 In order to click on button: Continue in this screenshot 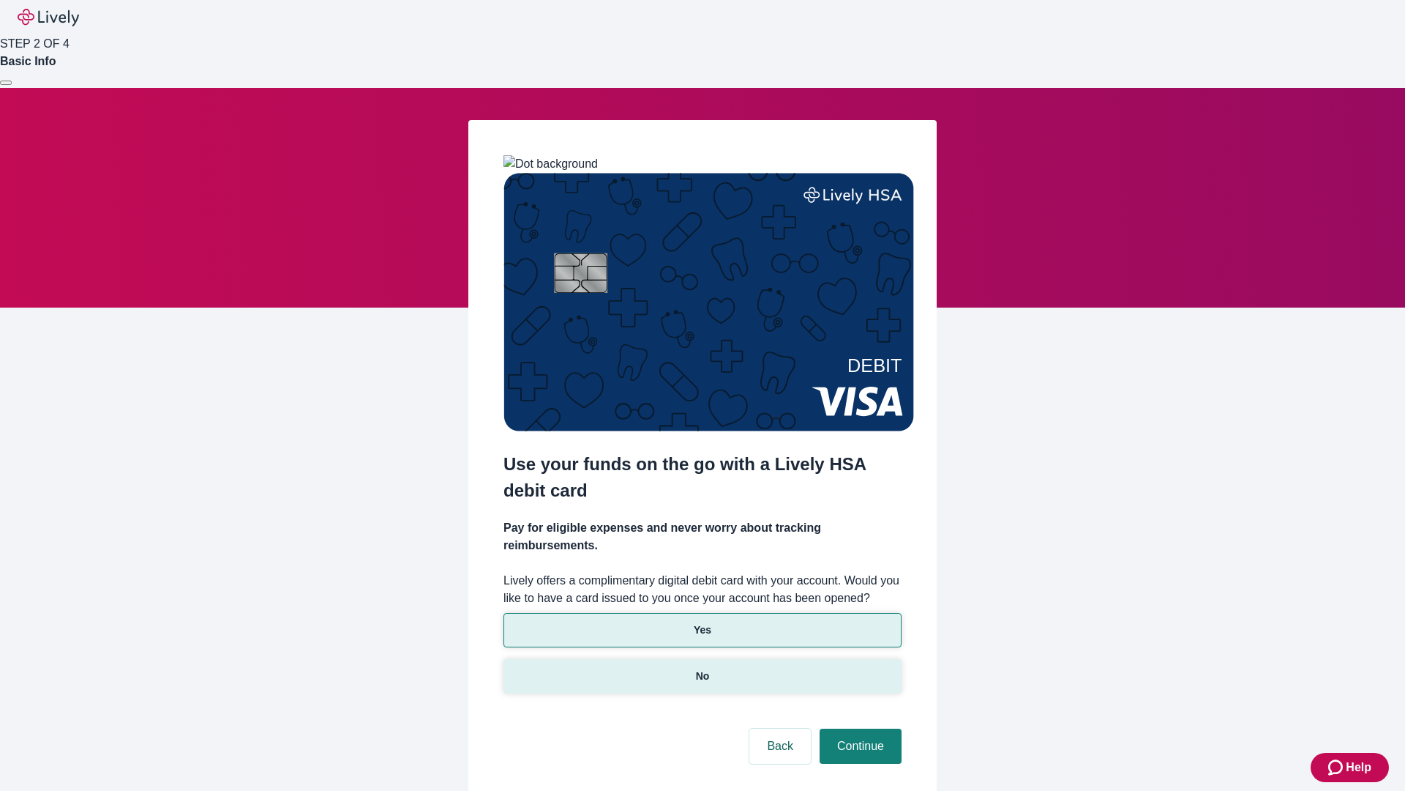, I will do `click(861, 746)`.